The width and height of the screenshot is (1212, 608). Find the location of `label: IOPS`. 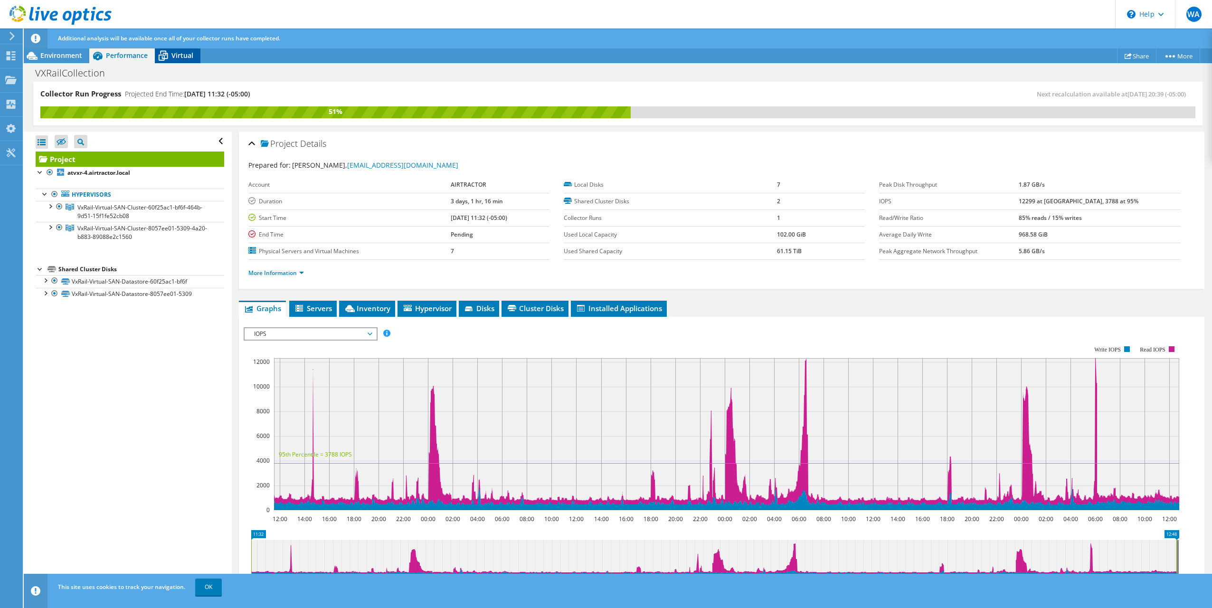

label: IOPS is located at coordinates (948, 201).